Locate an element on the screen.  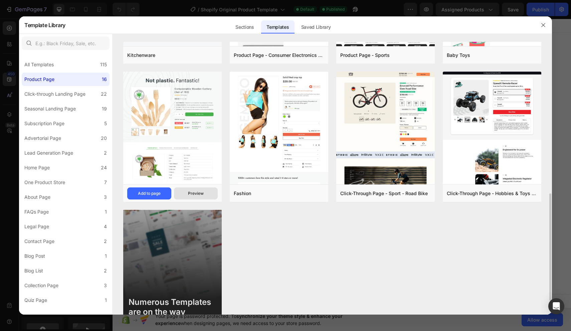
button: Add to page is located at coordinates (149, 193).